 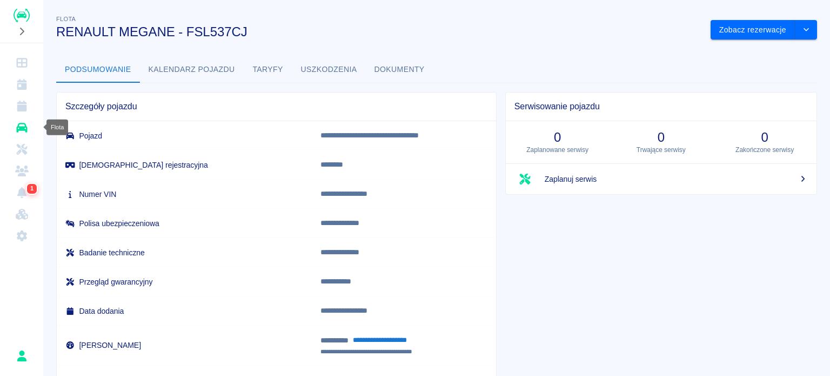 I want to click on a: Zaplanuj serwis, so click(x=661, y=179).